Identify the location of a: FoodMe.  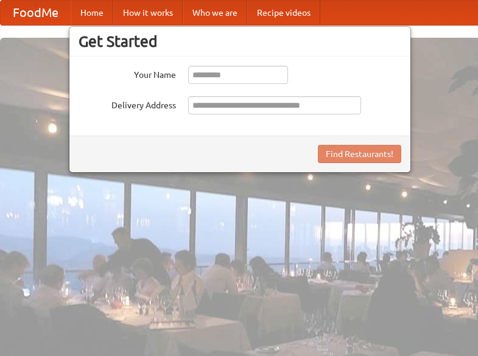
(35, 13).